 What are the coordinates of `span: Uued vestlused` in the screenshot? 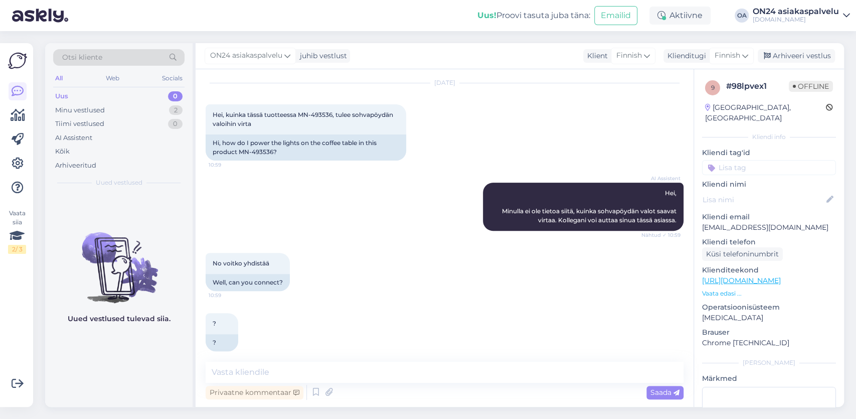 It's located at (119, 182).